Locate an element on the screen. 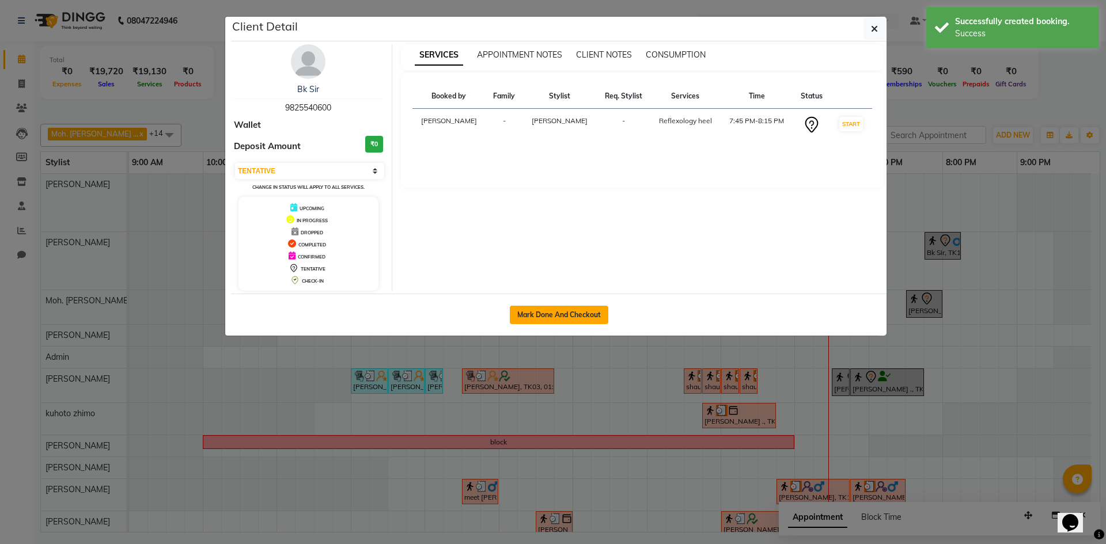  th: Services is located at coordinates (685, 96).